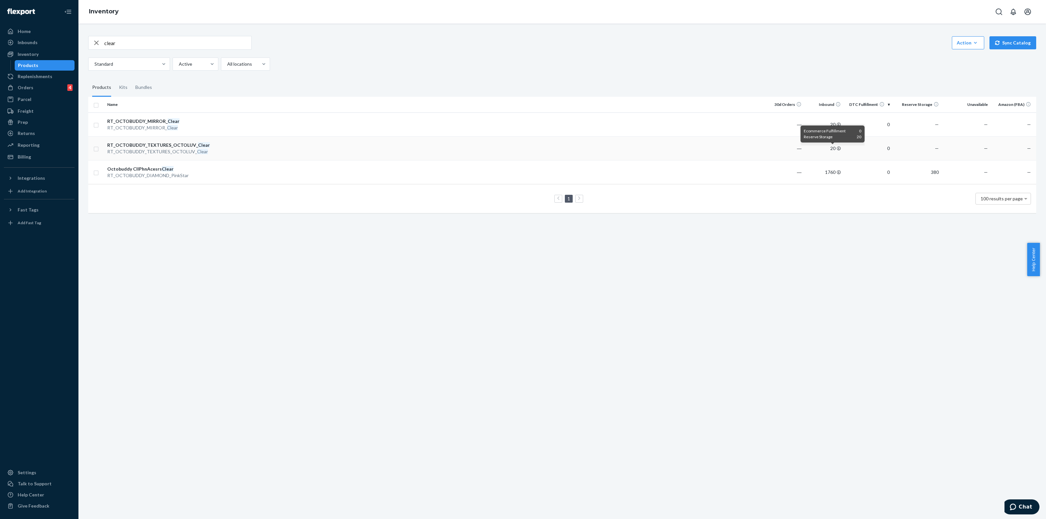 This screenshot has height=519, width=1046. What do you see at coordinates (39, 88) in the screenshot?
I see `a: Orders4` at bounding box center [39, 88].